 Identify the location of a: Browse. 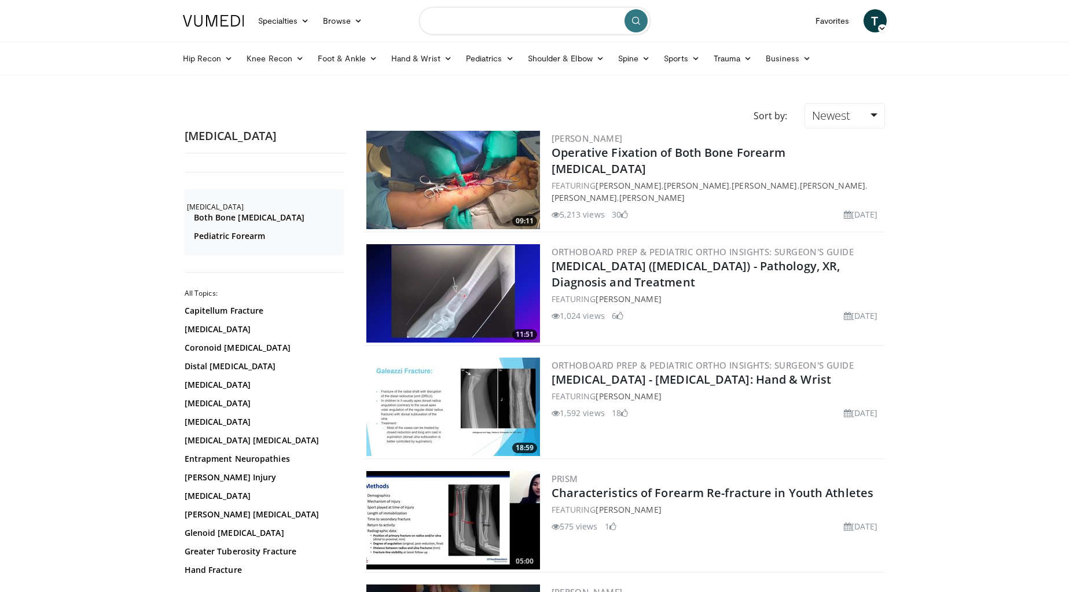
(343, 21).